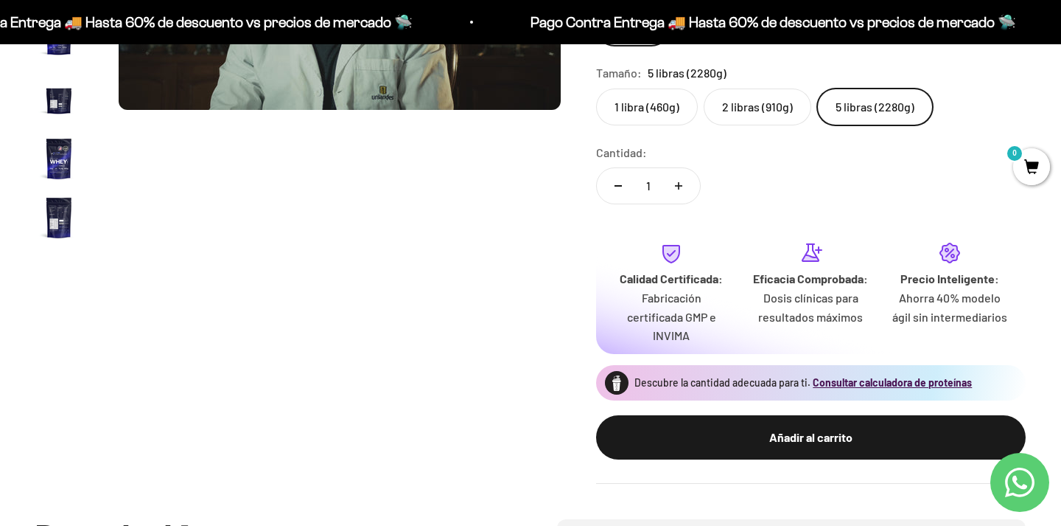 Image resolution: width=1061 pixels, height=526 pixels. Describe the element at coordinates (161, 200) in the screenshot. I see `div: Un mejor precio` at that location.